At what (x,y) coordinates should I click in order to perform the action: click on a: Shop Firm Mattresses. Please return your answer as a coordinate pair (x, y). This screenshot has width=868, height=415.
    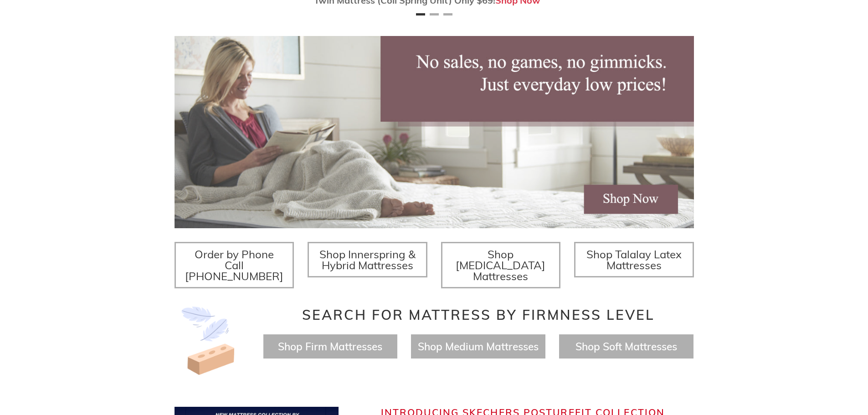
    Looking at the image, I should click on (330, 346).